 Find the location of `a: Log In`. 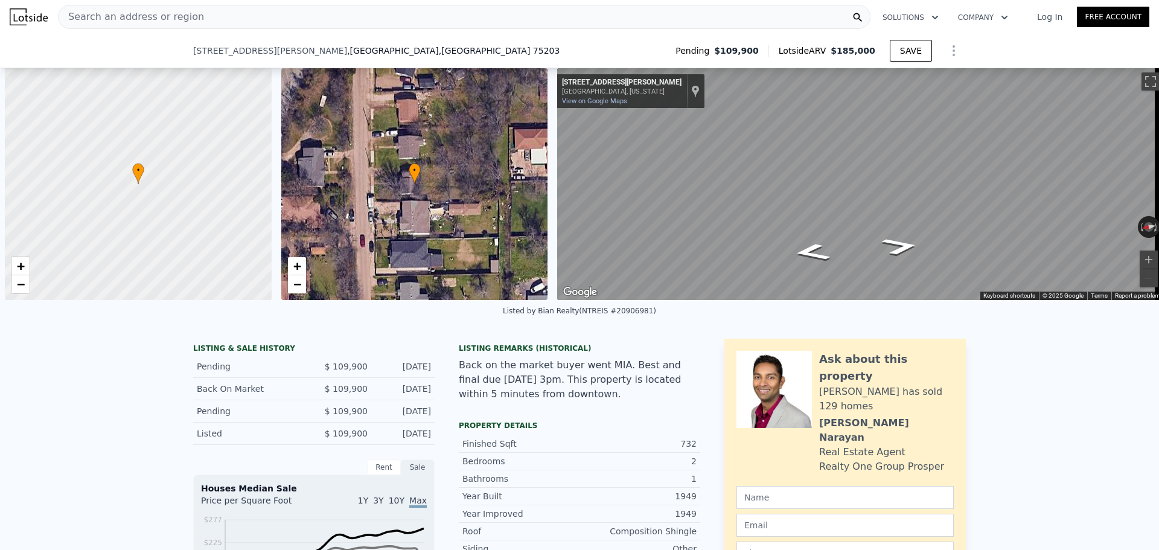

a: Log In is located at coordinates (1050, 17).